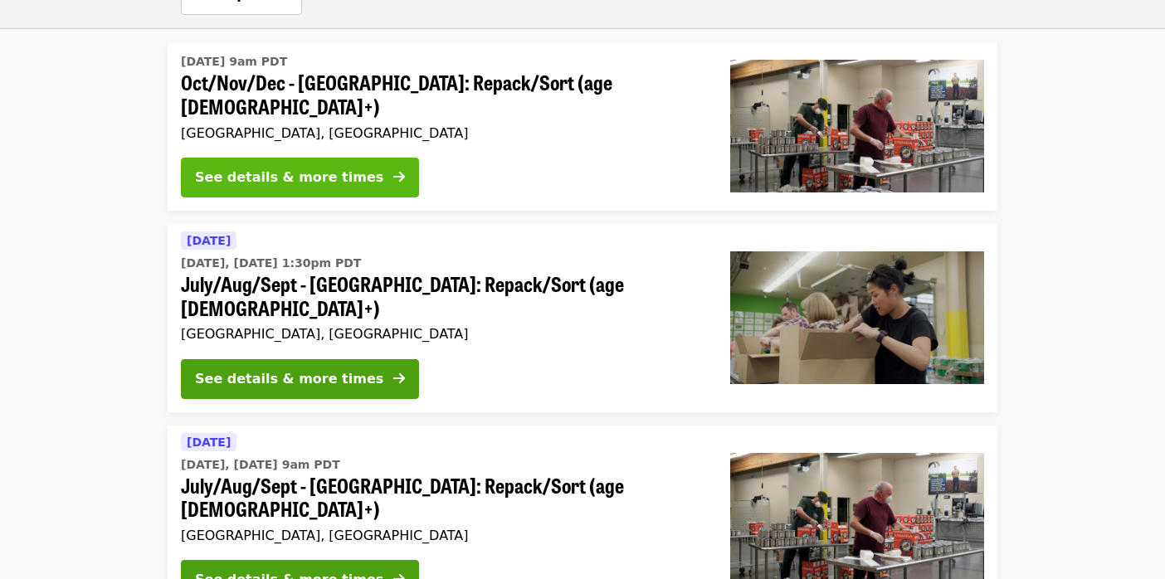 The width and height of the screenshot is (1165, 579). I want to click on img: Oct/Nov/Dec - Portland: Repack/Sort (age 16+) organized by Oregon Food Bank, so click(857, 126).